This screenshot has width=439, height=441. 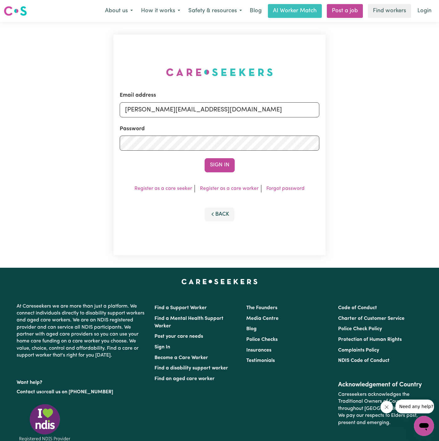 What do you see at coordinates (360, 329) in the screenshot?
I see `a: Police Check Policy` at bounding box center [360, 329].